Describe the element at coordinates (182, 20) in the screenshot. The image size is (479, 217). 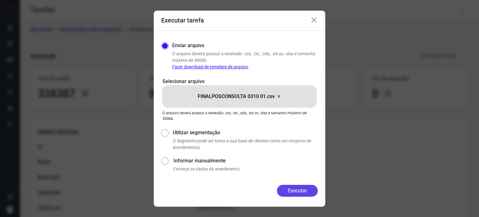
I see `h3: Executar tarefa` at that location.